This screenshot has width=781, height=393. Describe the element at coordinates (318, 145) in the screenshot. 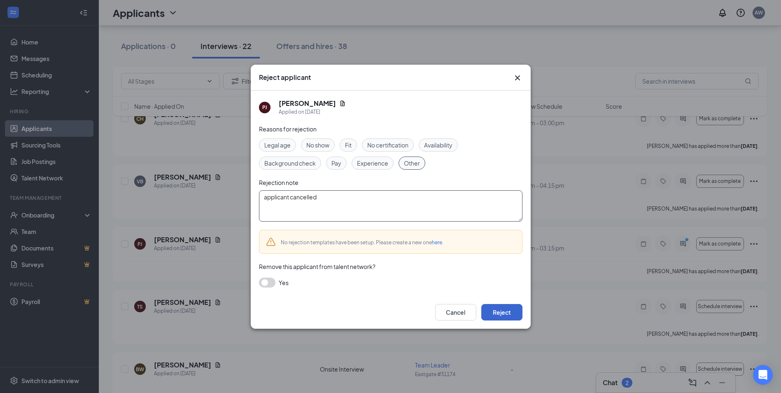

I see `span: No show` at that location.